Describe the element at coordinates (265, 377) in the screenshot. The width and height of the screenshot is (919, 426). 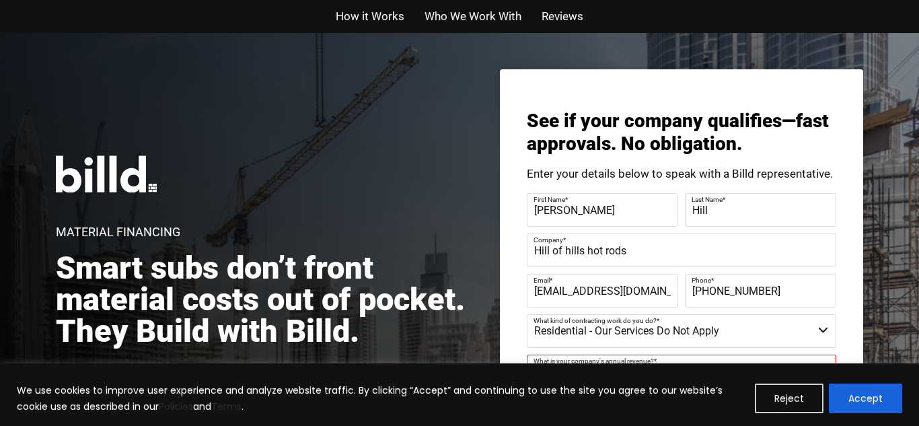
I see `p: We pay your suppliers upfront. You get up to 120-day terms to keep cash flowing and projects moving.` at that location.